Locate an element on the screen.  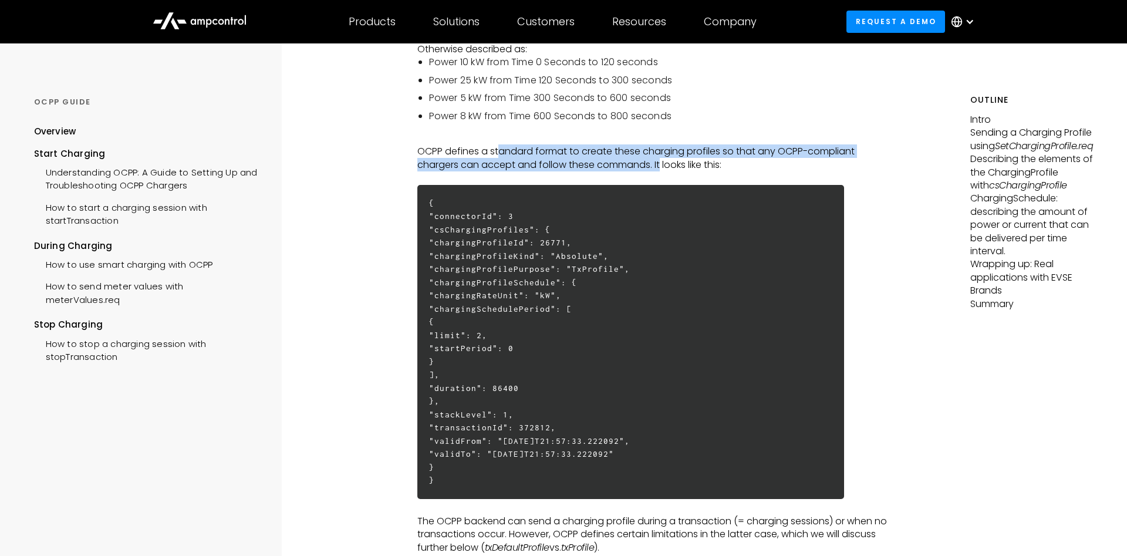
em: txDefaultProfile is located at coordinates (517, 547).